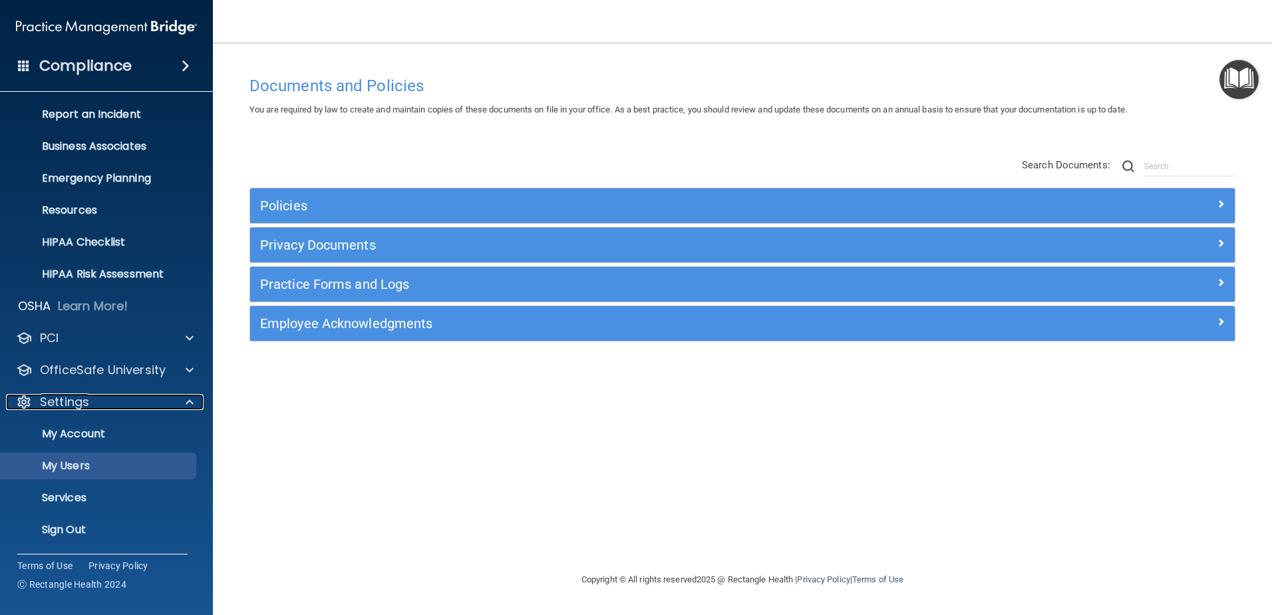 This screenshot has height=615, width=1272. I want to click on p: OfficeSafe University, so click(102, 370).